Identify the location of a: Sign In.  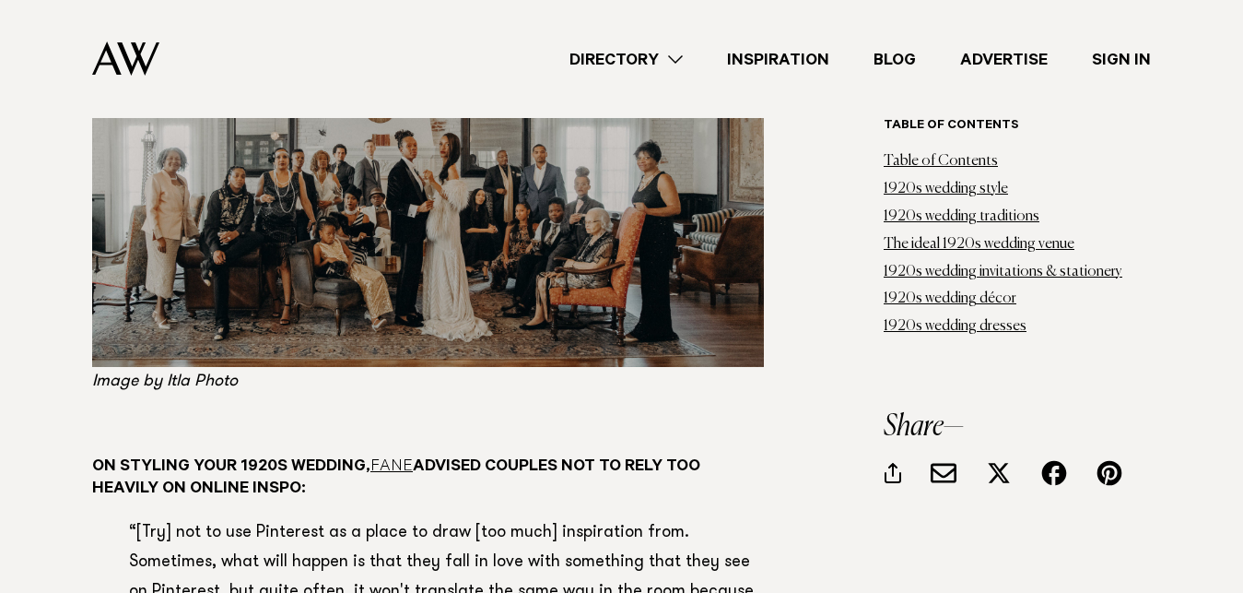
(1122, 59).